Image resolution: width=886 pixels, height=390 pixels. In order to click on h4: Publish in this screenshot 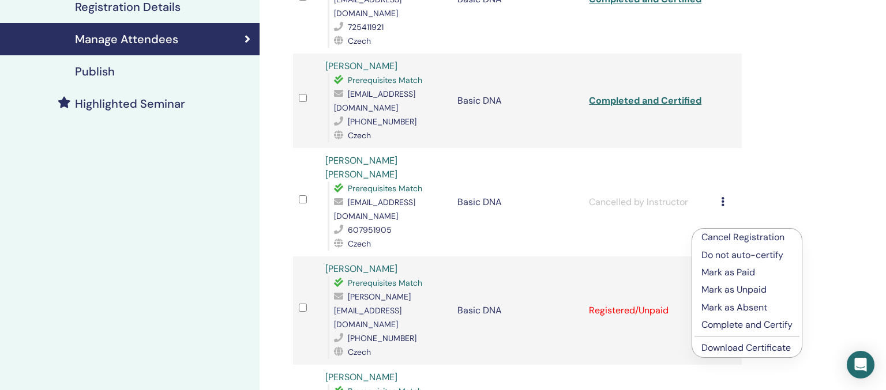, I will do `click(95, 72)`.